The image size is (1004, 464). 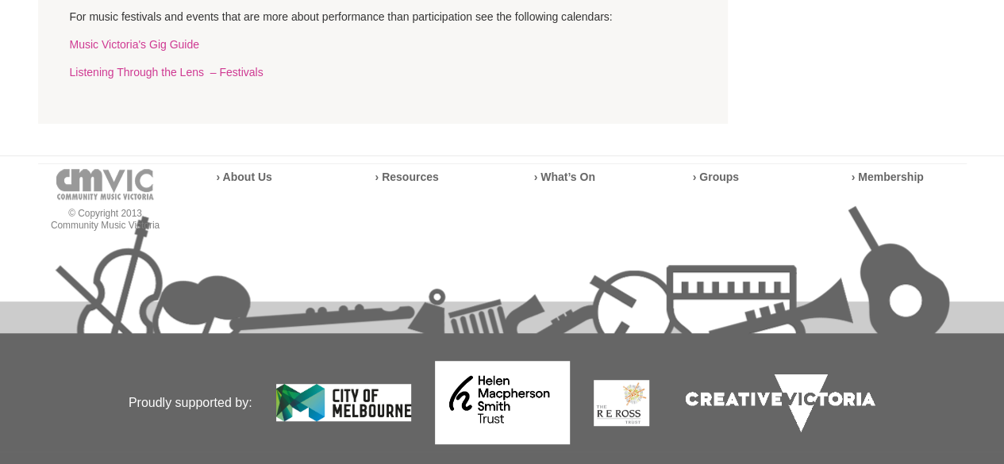 I want to click on a: Music Victoria's Gig Guide, so click(x=134, y=44).